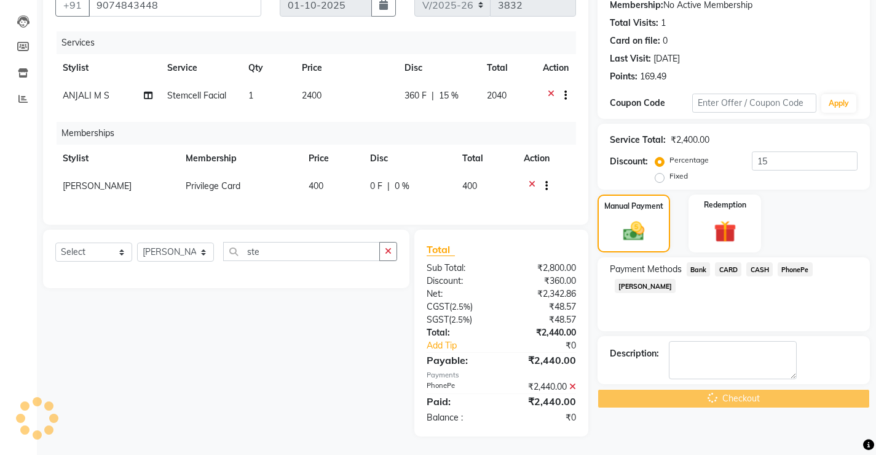 The width and height of the screenshot is (876, 455). What do you see at coordinates (690, 140) in the screenshot?
I see `div: ₹2,400.00` at bounding box center [690, 140].